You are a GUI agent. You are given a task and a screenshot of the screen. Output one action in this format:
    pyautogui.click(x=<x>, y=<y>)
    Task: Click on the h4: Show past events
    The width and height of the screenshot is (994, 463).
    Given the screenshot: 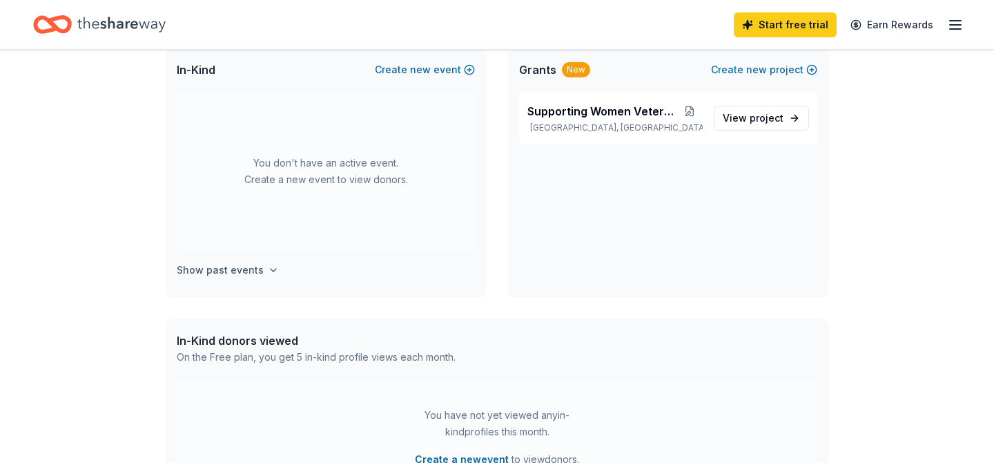 What is the action you would take?
    pyautogui.click(x=220, y=270)
    